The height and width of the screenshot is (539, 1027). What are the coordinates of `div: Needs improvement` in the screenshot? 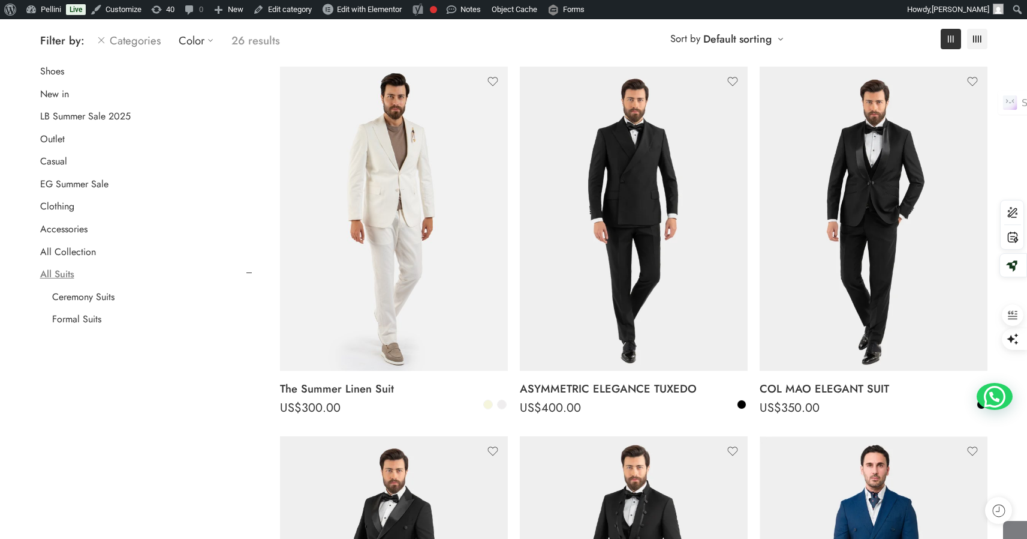 It's located at (434, 10).